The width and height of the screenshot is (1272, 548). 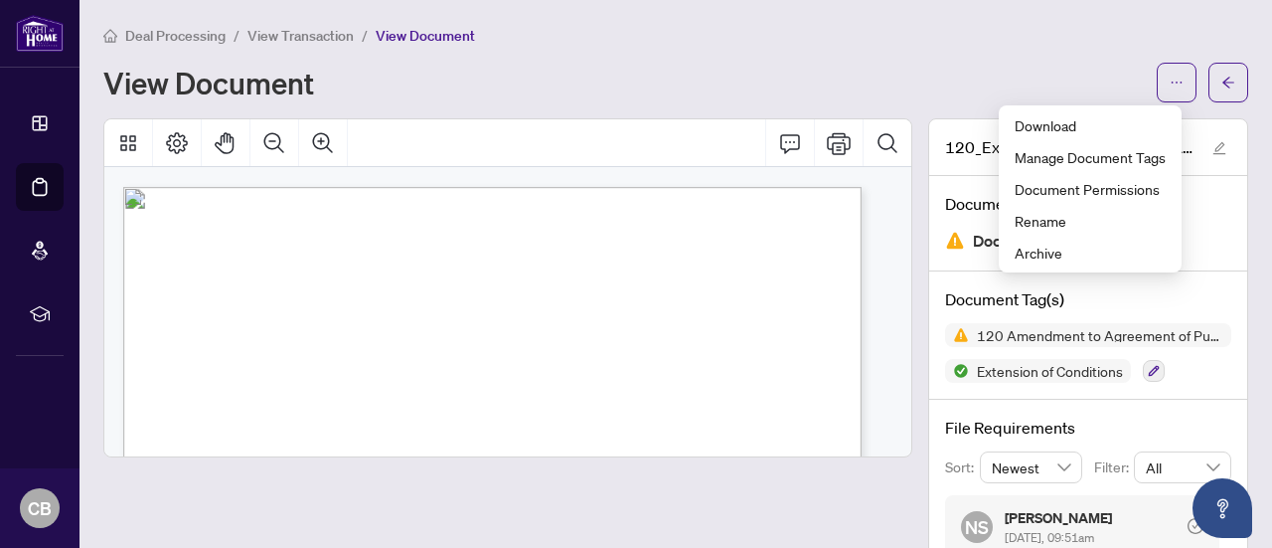 I want to click on span: Deal Processing, so click(x=175, y=36).